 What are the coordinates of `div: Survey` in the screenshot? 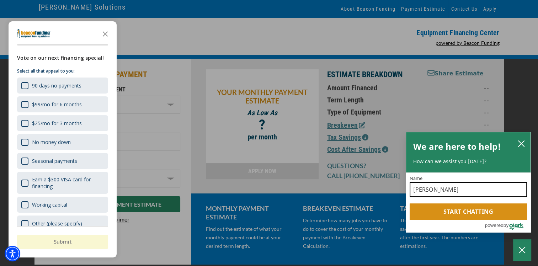 It's located at (63, 139).